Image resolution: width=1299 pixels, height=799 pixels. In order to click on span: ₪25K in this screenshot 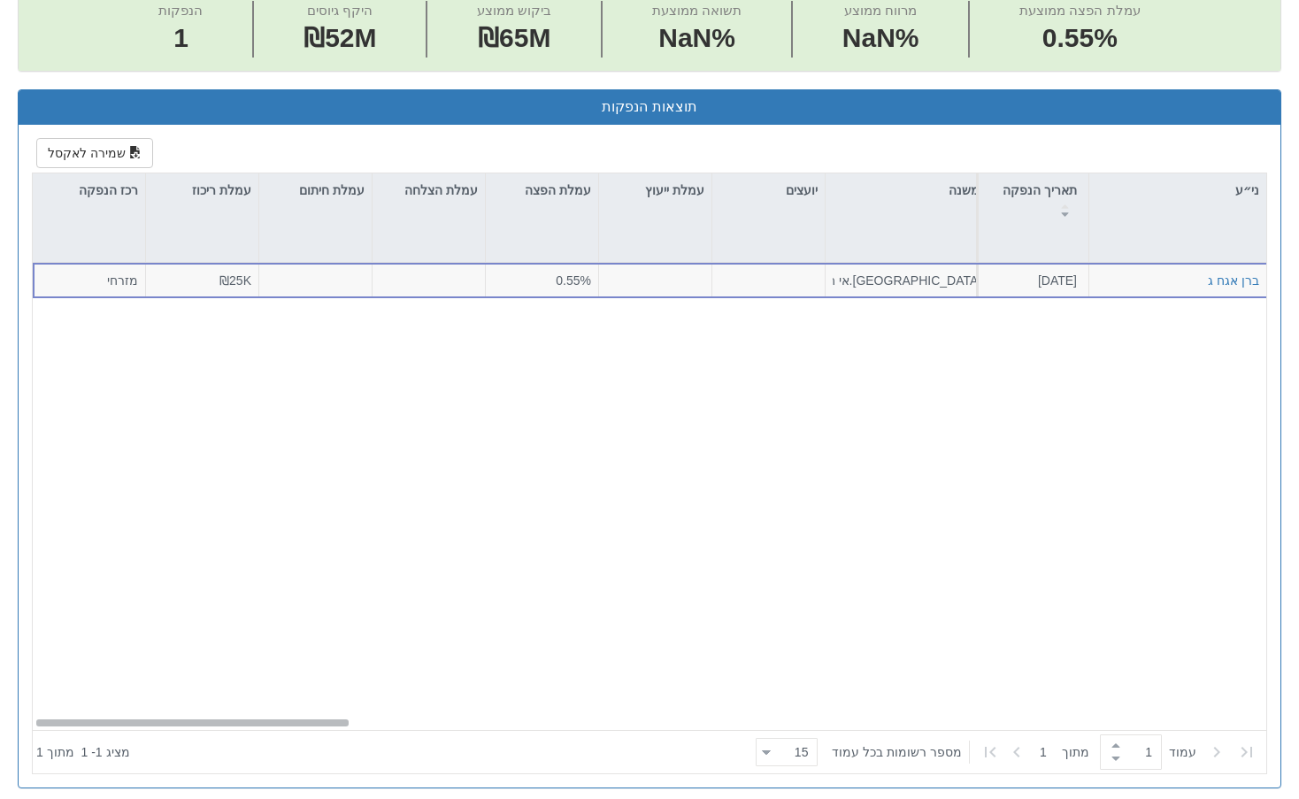, I will do `click(235, 281)`.